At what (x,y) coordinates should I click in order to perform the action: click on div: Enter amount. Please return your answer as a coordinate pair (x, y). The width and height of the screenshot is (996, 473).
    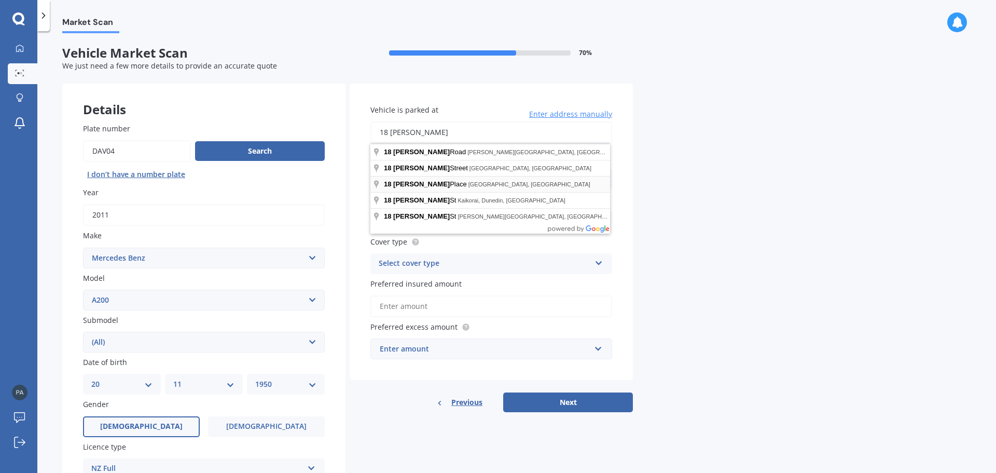
    Looking at the image, I should click on (485, 349).